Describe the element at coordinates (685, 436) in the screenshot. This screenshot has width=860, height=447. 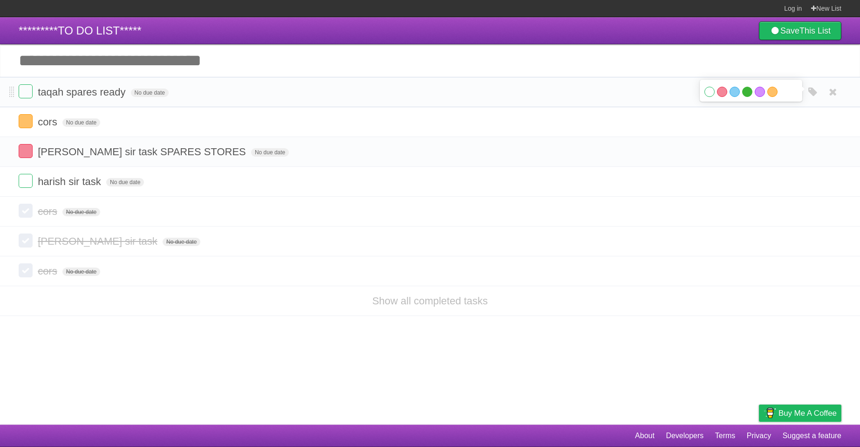
I see `a: Developers` at that location.